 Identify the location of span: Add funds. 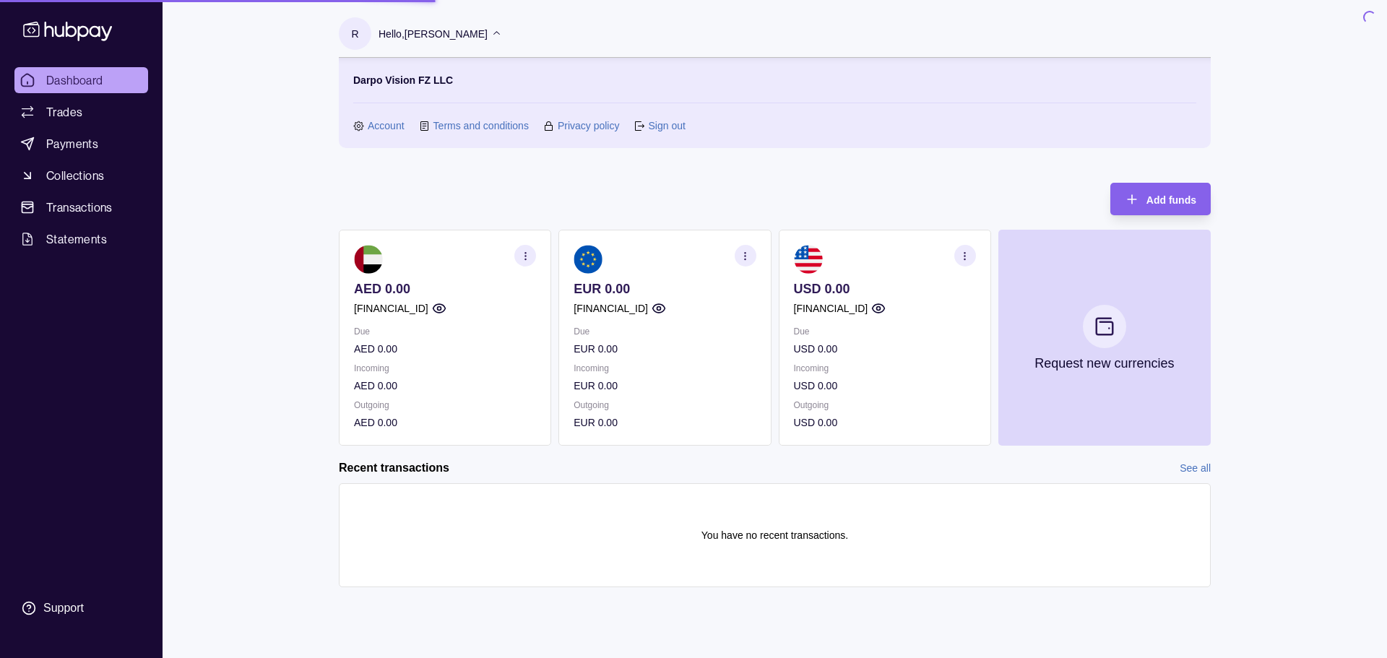
(1171, 200).